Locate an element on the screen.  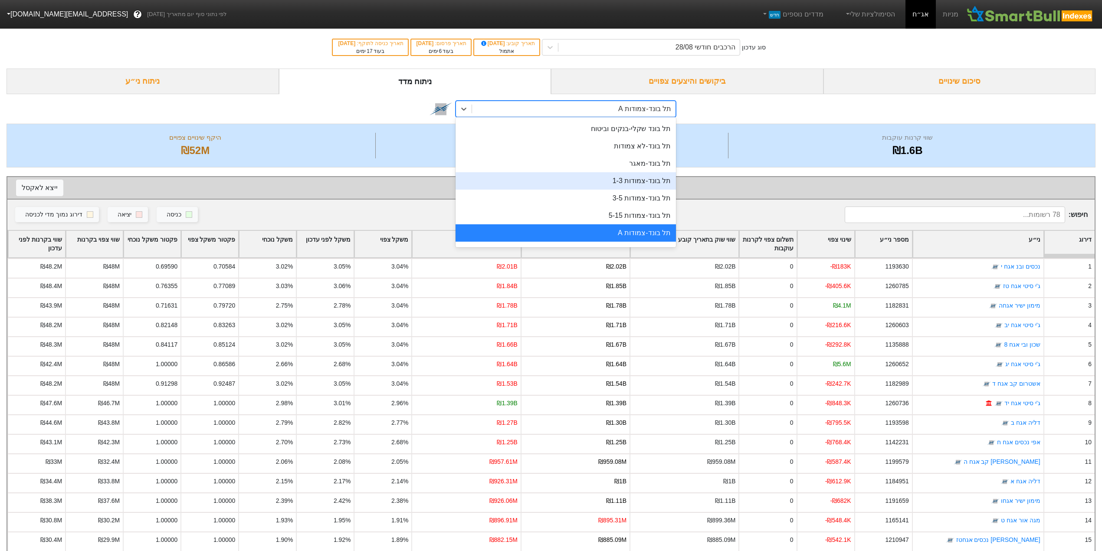
input: 78 רשומות... is located at coordinates (955, 215).